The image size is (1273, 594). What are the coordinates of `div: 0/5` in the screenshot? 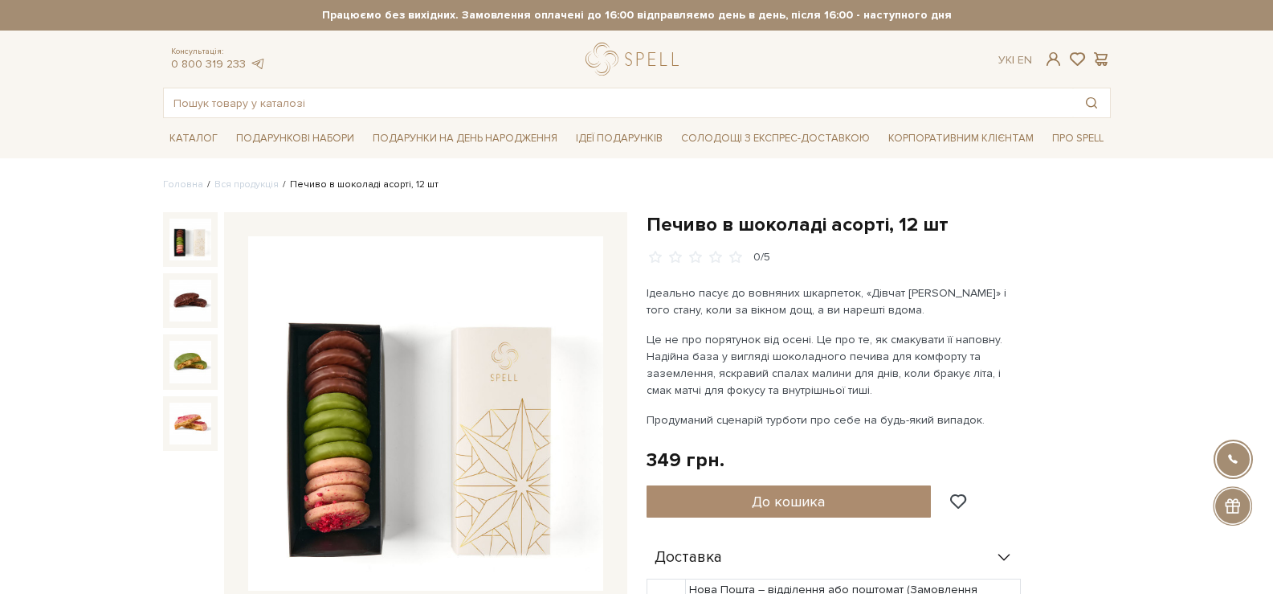 It's located at (762, 257).